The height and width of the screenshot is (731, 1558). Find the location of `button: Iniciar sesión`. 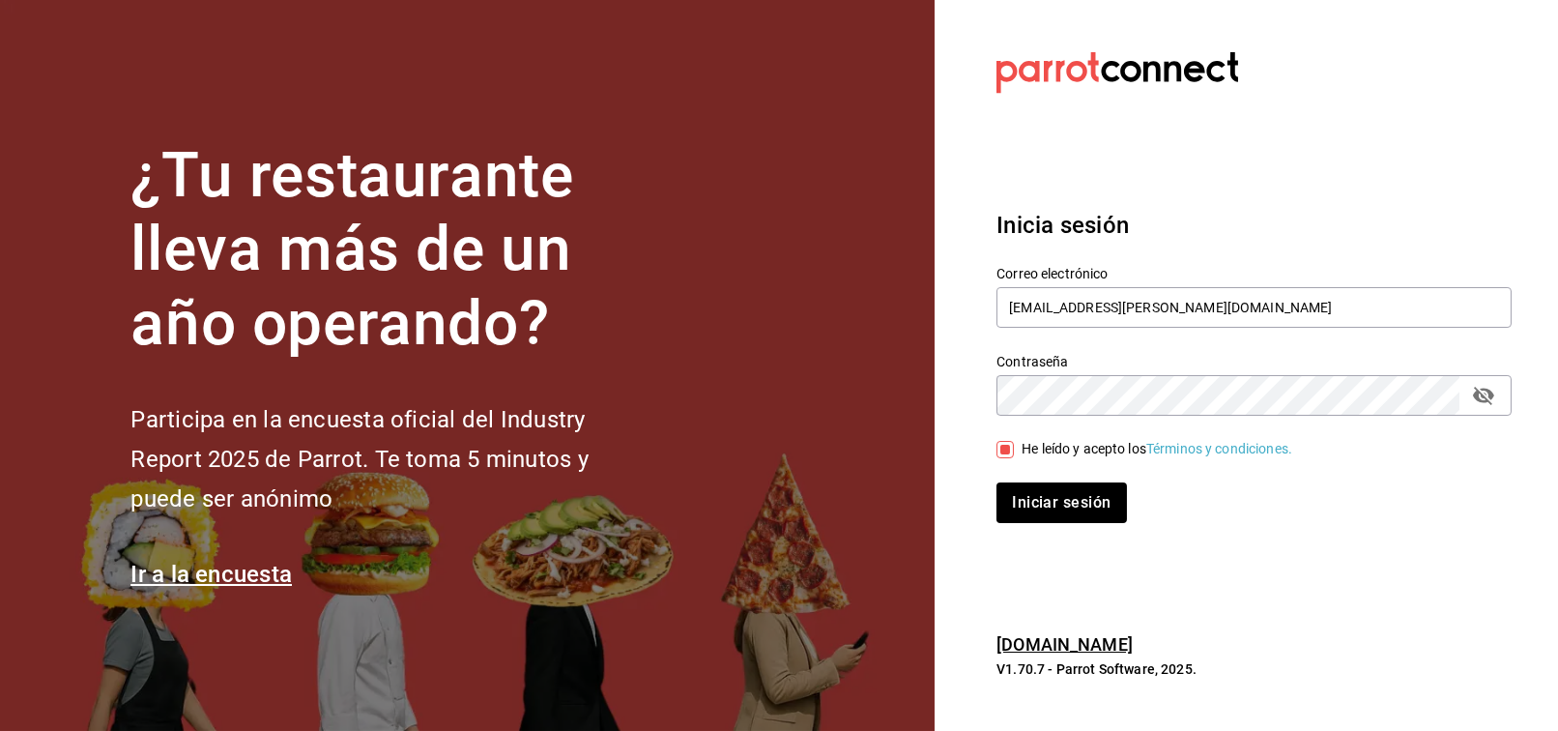

button: Iniciar sesión is located at coordinates (1061, 502).